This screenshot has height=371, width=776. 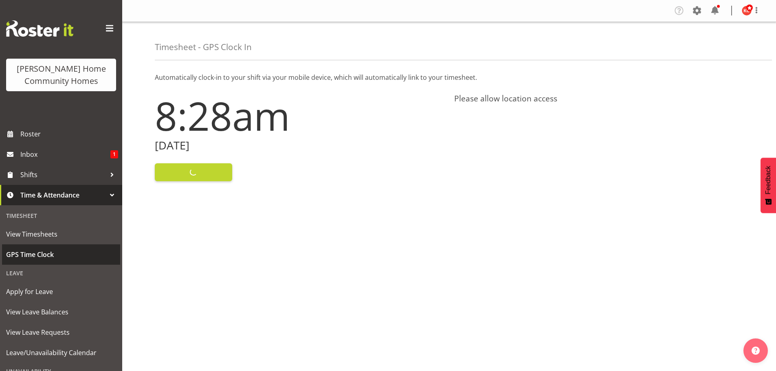 What do you see at coordinates (449, 77) in the screenshot?
I see `p: Automatically clock-in to your shift via your mobile device, which will automatically link to you...` at bounding box center [449, 77].